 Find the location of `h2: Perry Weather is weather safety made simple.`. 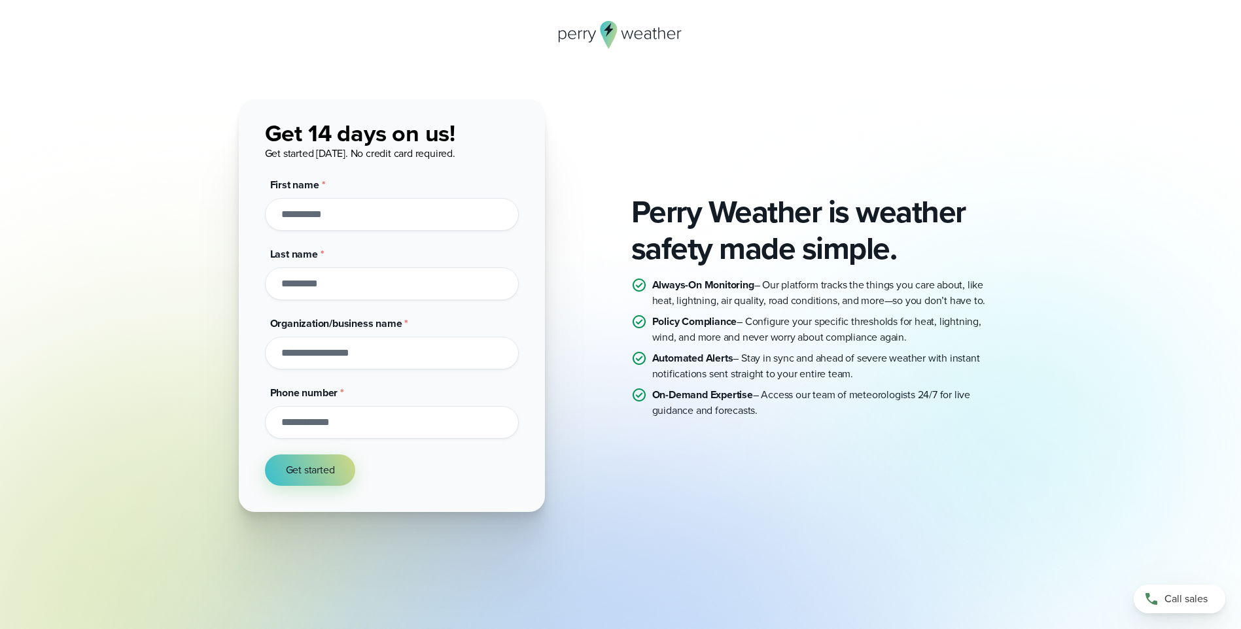

h2: Perry Weather is weather safety made simple. is located at coordinates (817, 230).